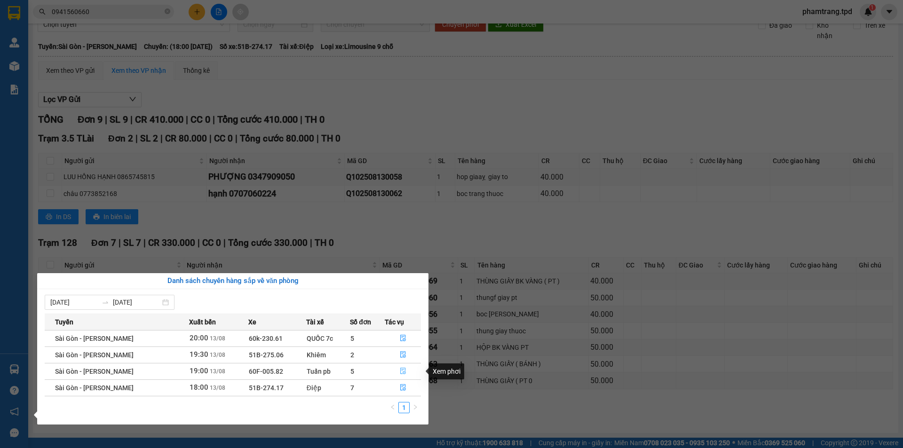  Describe the element at coordinates (393, 407) in the screenshot. I see `span: left` at that location.